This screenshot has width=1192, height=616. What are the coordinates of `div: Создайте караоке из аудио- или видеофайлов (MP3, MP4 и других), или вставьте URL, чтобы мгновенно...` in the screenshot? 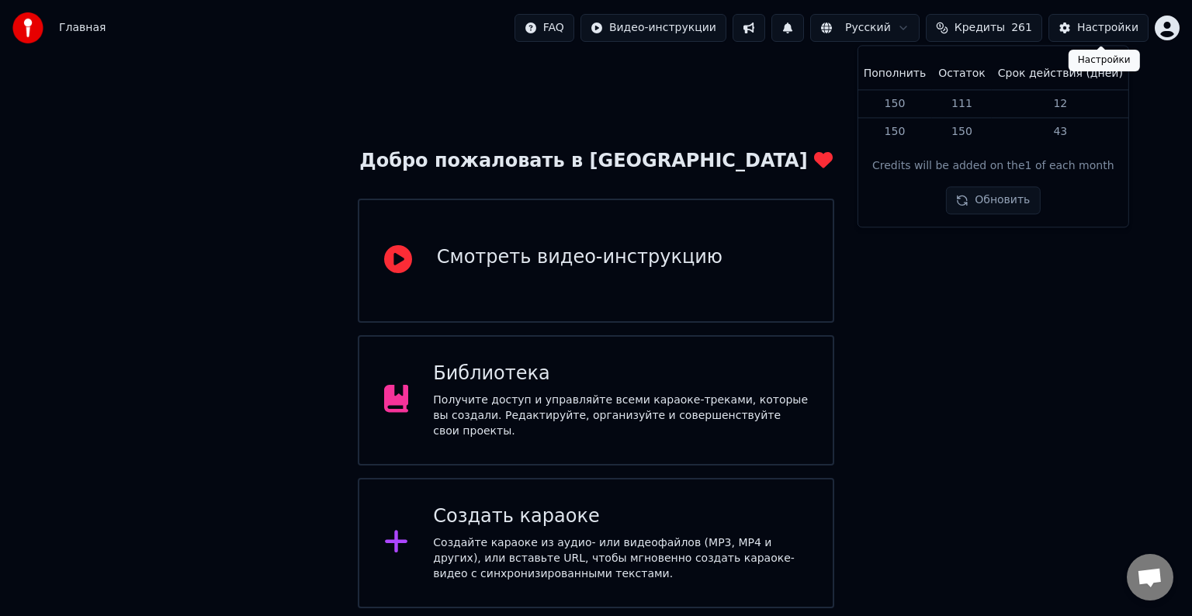 It's located at (620, 559).